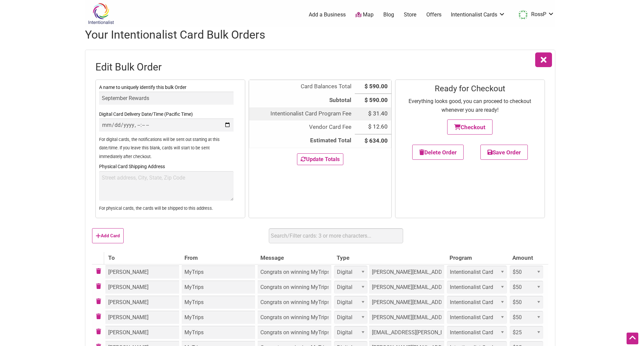 This screenshot has height=346, width=640. What do you see at coordinates (477, 258) in the screenshot?
I see `th: Program` at bounding box center [477, 258].